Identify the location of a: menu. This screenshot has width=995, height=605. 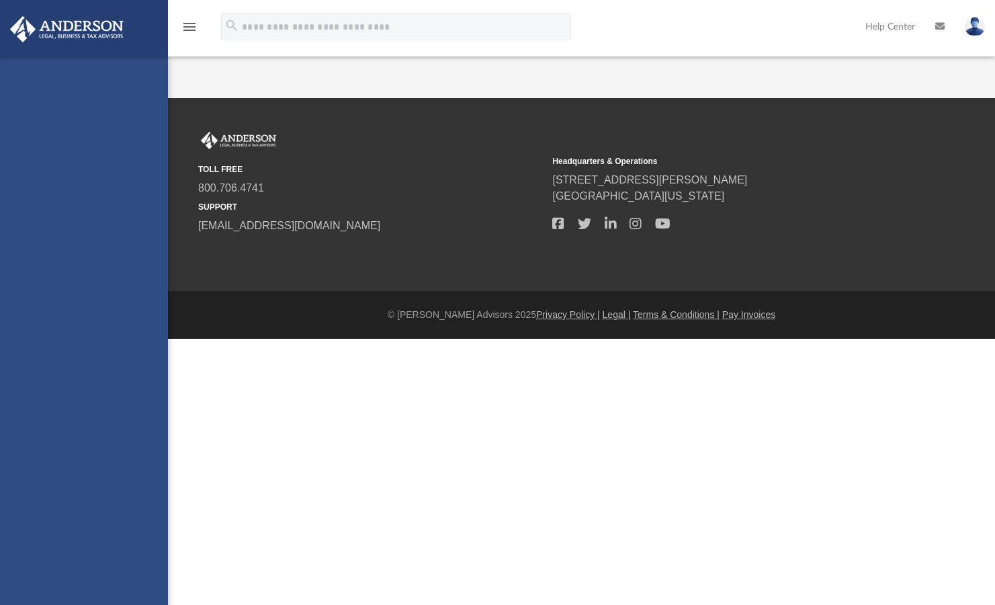
(189, 30).